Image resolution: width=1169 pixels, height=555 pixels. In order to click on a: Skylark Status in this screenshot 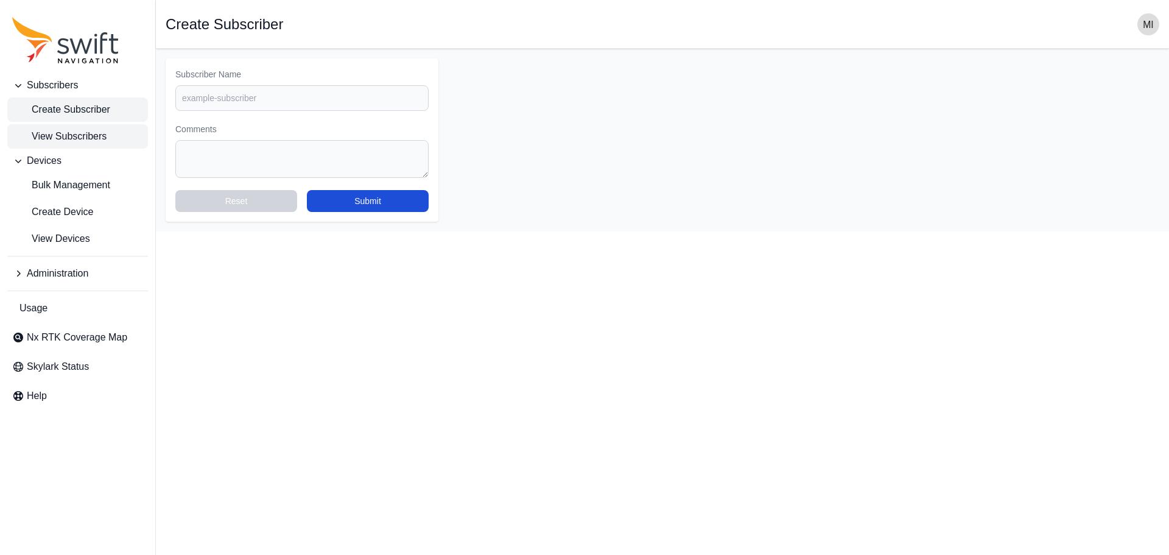, I will do `click(77, 366)`.